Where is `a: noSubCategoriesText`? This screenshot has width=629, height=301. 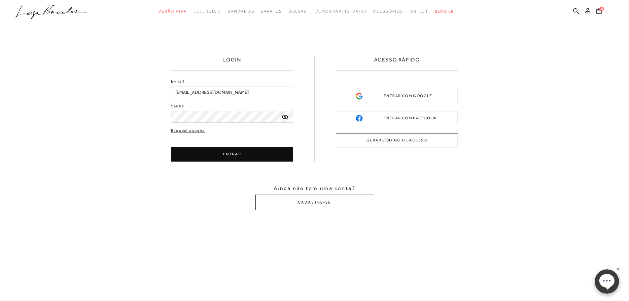 a: noSubCategoriesText is located at coordinates (340, 11).